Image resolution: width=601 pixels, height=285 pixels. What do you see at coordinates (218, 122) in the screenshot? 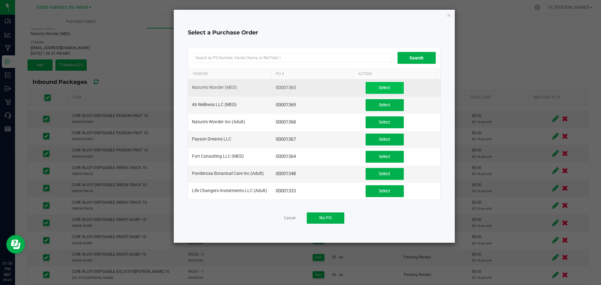
I see `span: Nature's Wonder Inc (Adult)` at bounding box center [218, 122].